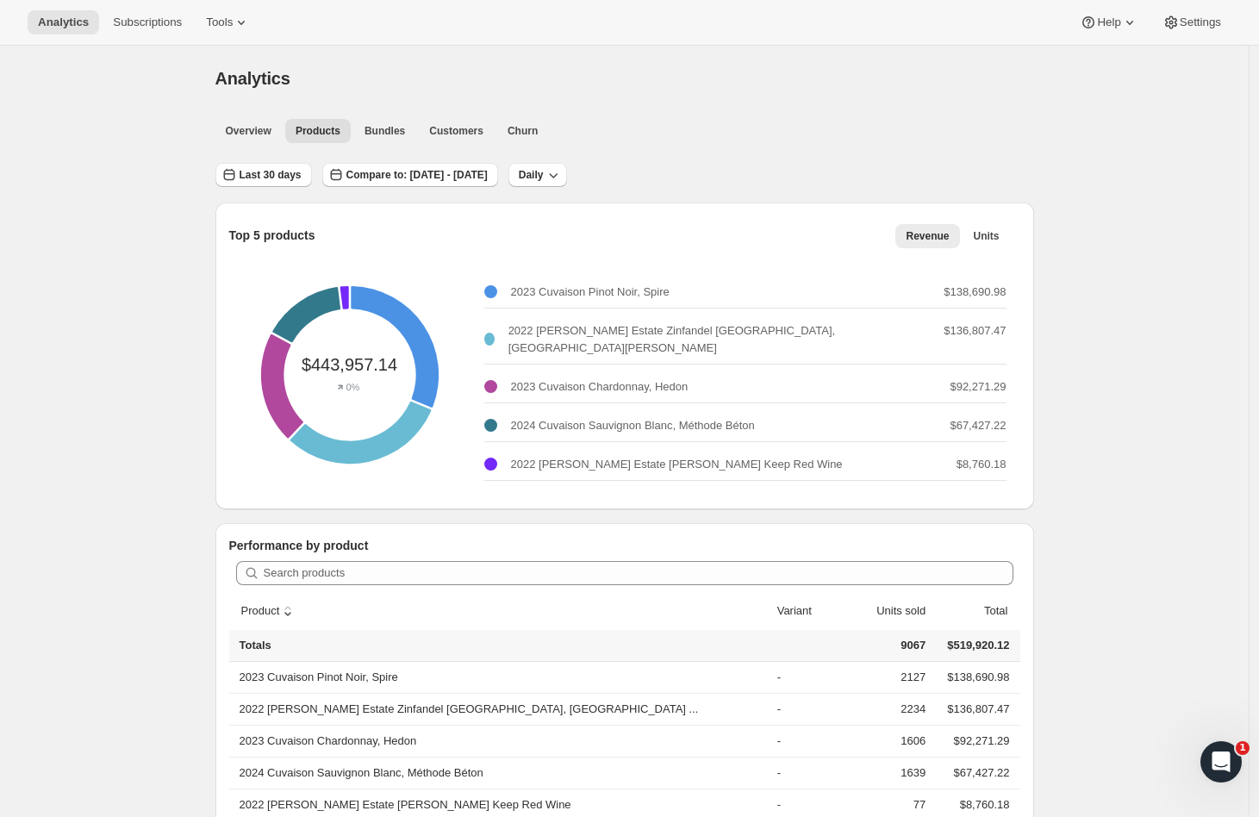 Image resolution: width=1259 pixels, height=817 pixels. Describe the element at coordinates (639, 573) in the screenshot. I see `input: Search products` at that location.